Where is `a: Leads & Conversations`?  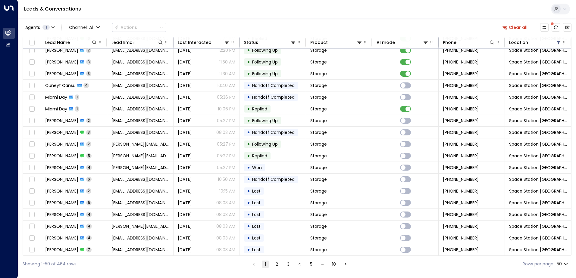
a: Leads & Conversations is located at coordinates (52, 9).